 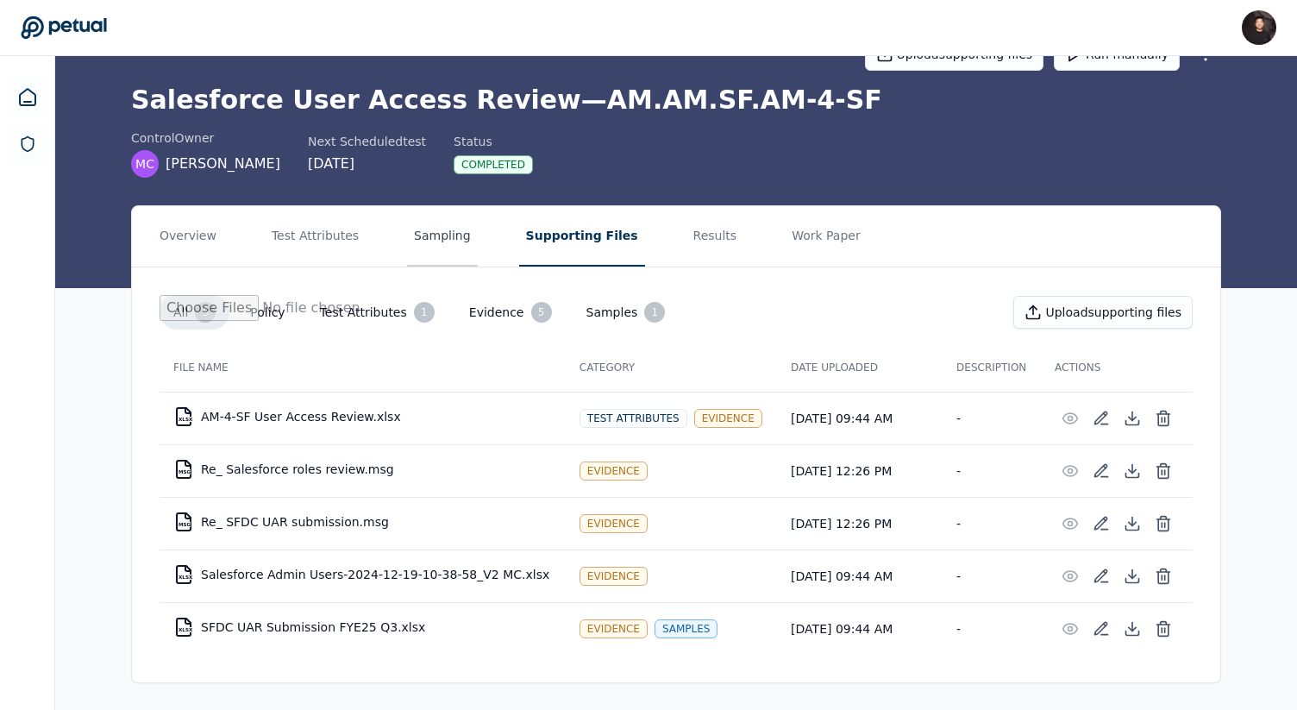 What do you see at coordinates (362, 416) in the screenshot?
I see `td: AM-4-SF User Access Review.xlsx` at bounding box center [362, 416].